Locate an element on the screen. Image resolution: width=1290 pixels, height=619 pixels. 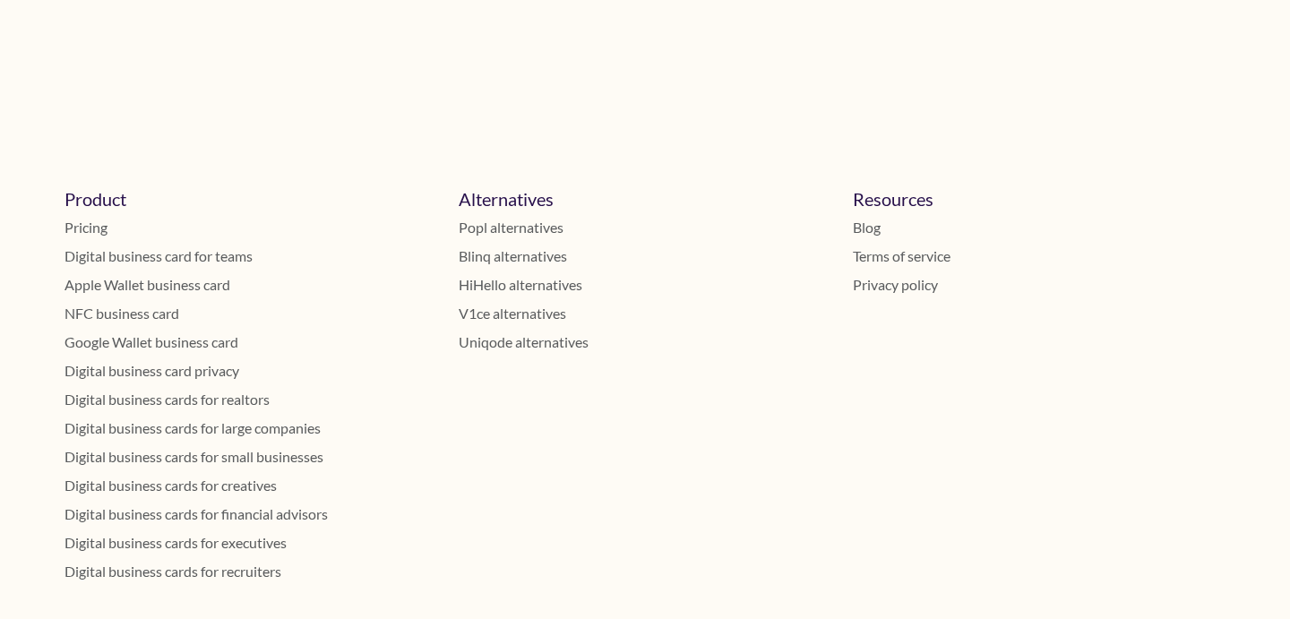
a: Digital business cards for financial advisors is located at coordinates (251, 514).